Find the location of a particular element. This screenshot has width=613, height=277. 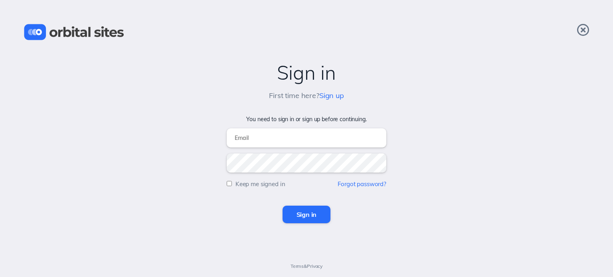

a: Forgot password? is located at coordinates (362, 184).